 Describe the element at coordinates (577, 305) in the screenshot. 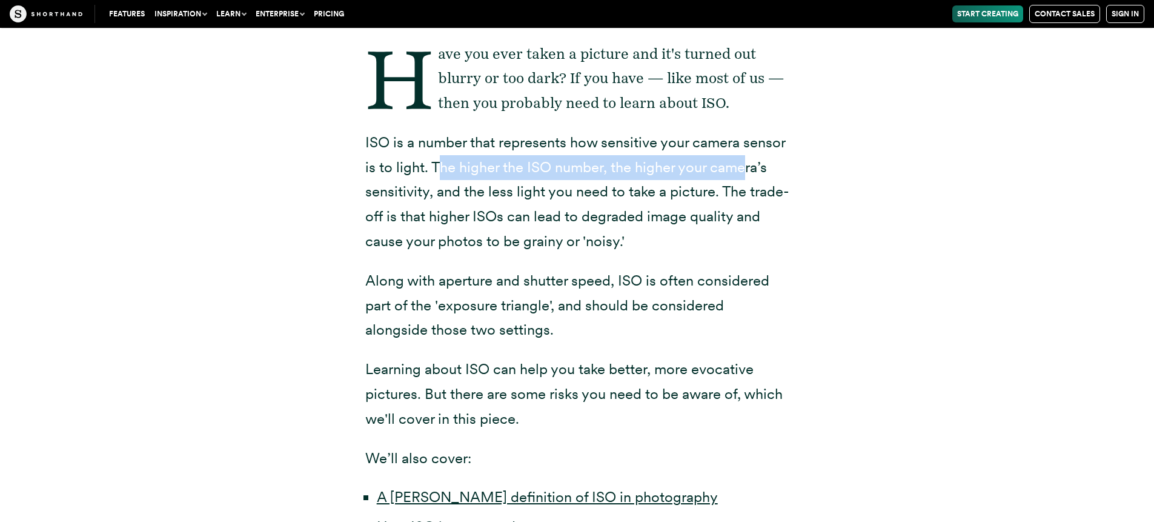

I see `p: Along with aperture and shutter speed, ISO is often considered part of the 'exposure triangle', a...` at that location.